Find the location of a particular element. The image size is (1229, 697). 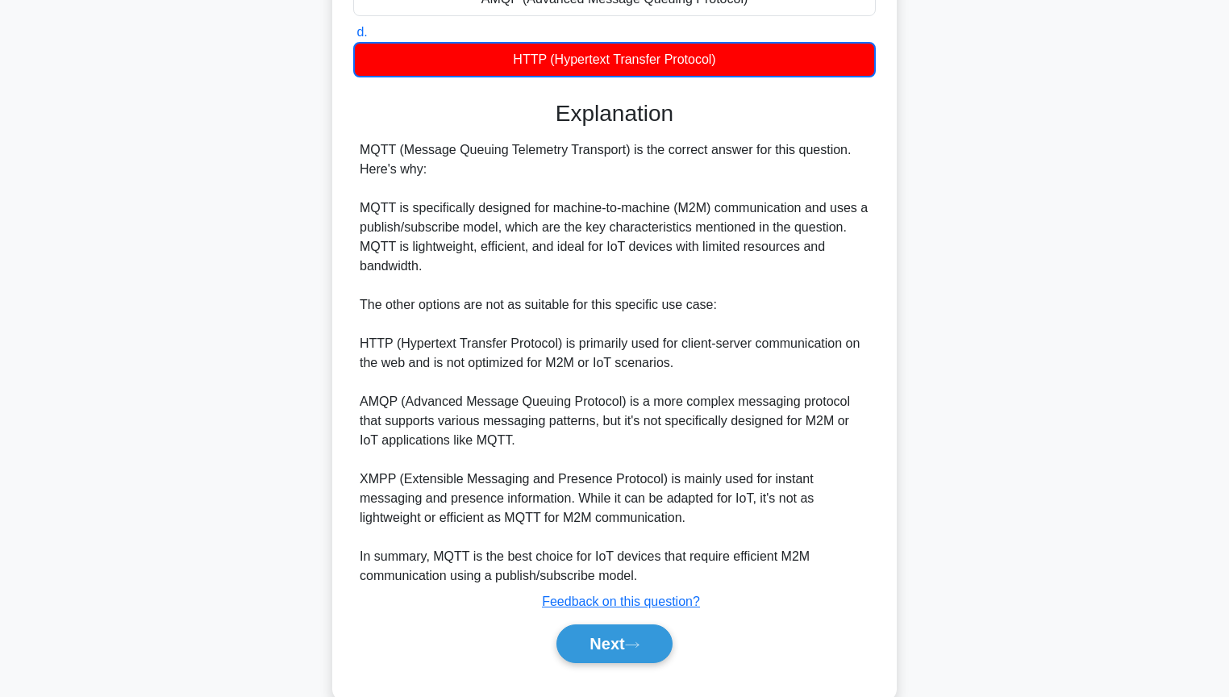

a: Feedback on this question? is located at coordinates (621, 601).